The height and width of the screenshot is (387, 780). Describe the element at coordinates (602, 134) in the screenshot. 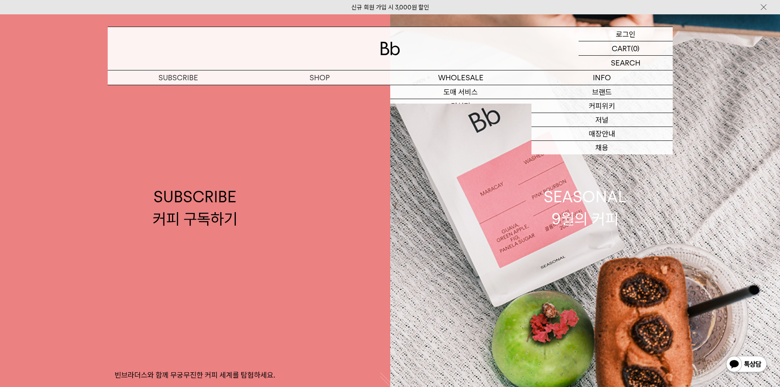

I see `a: 매장안내` at that location.